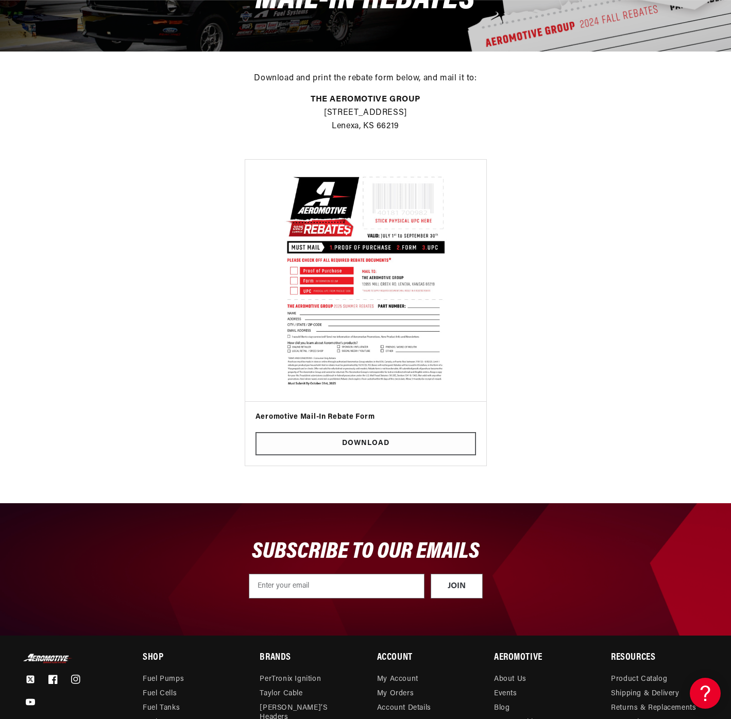 Image resolution: width=731 pixels, height=719 pixels. I want to click on a: My Account, so click(397, 680).